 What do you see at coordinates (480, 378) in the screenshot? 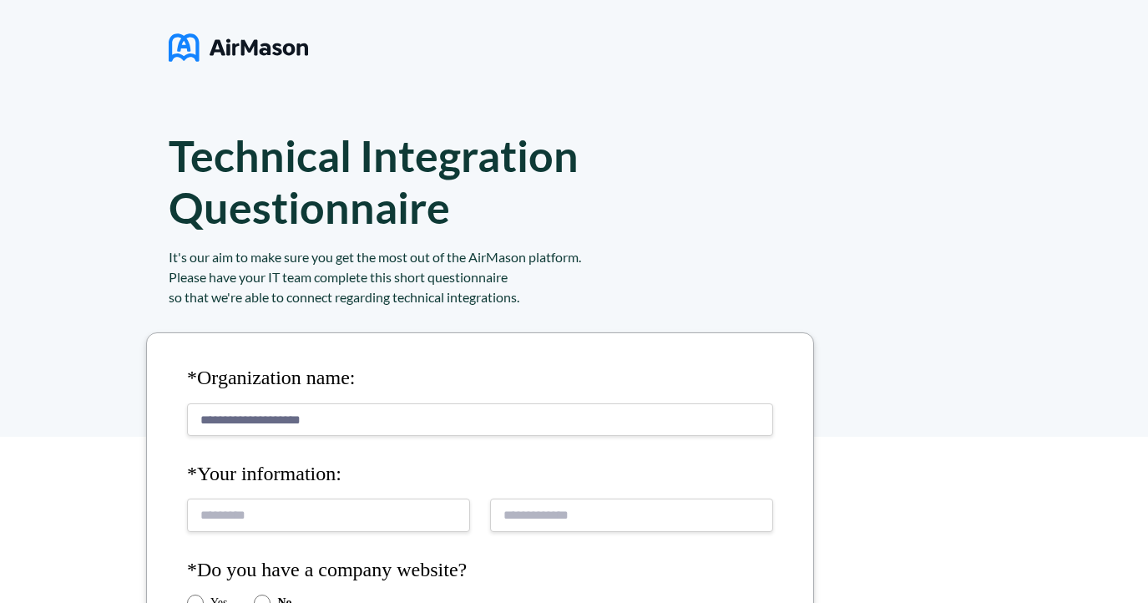
I see `h4: *Organization name:` at bounding box center [480, 378].